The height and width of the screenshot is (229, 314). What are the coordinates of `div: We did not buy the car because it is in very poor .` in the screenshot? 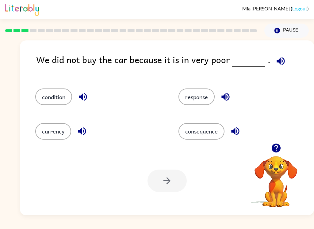 It's located at (175, 64).